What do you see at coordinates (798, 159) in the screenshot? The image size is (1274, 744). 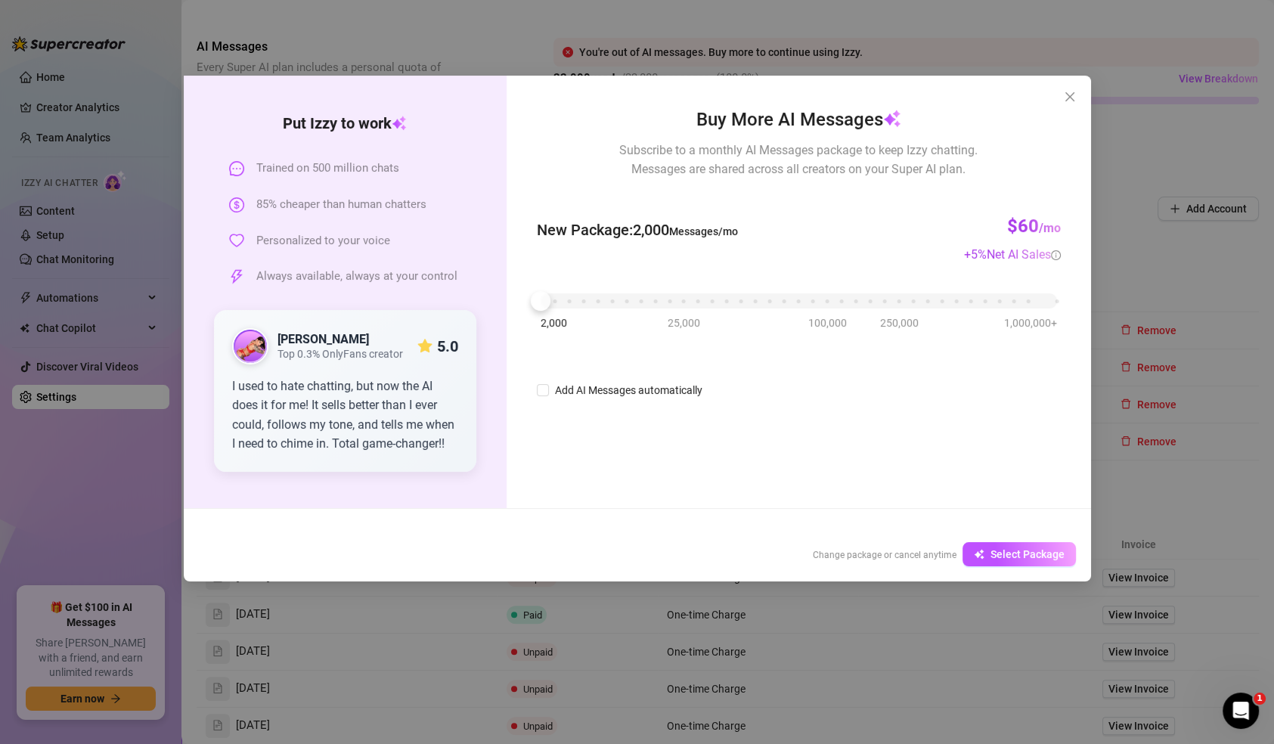 I see `span: Subscribe to a monthly AI Messages package to keep Izzy chatting. Messages are shared across all ...` at bounding box center [798, 159].